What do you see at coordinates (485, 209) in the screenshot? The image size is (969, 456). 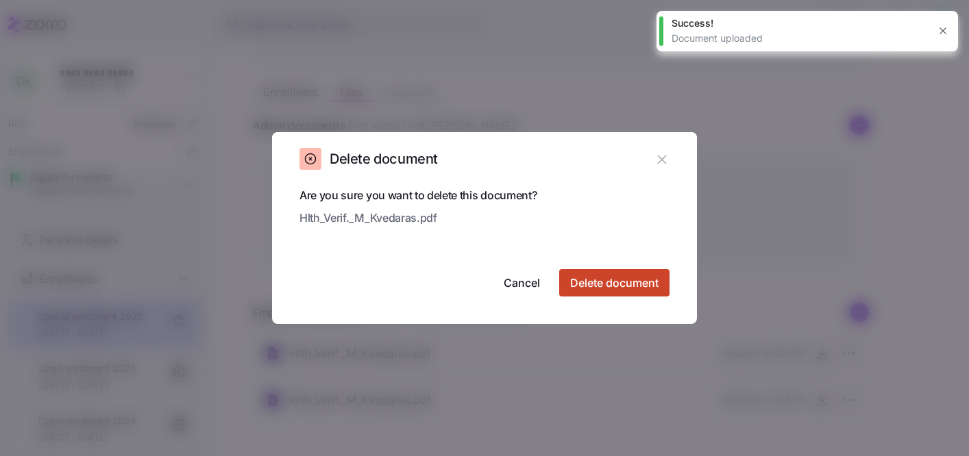 I see `span: Are you sure you want to delete this document?` at bounding box center [485, 209].